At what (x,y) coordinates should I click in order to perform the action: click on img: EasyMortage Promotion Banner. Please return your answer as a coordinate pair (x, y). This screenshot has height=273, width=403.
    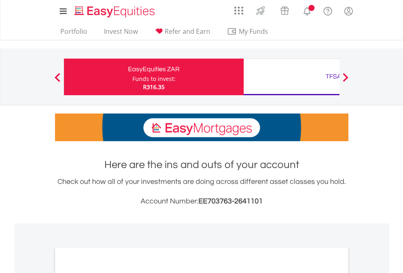
    Looking at the image, I should click on (202, 127).